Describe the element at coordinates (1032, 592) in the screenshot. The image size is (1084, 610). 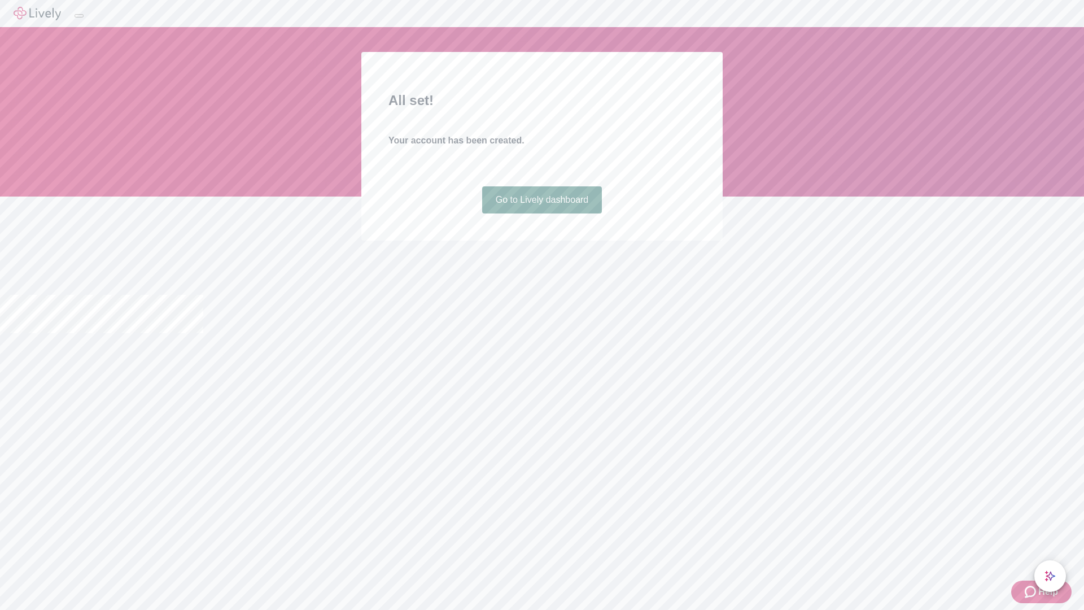
I see `svg: Zendesk support icon` at that location.